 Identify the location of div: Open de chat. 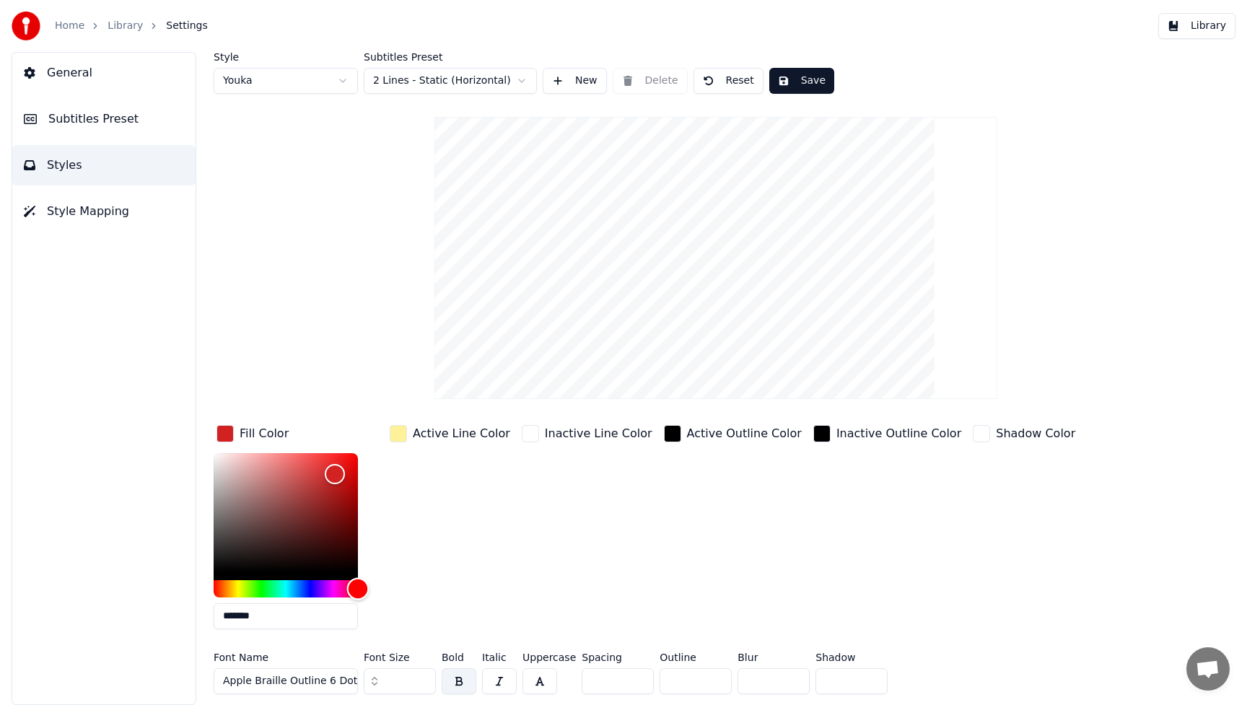
(1208, 669).